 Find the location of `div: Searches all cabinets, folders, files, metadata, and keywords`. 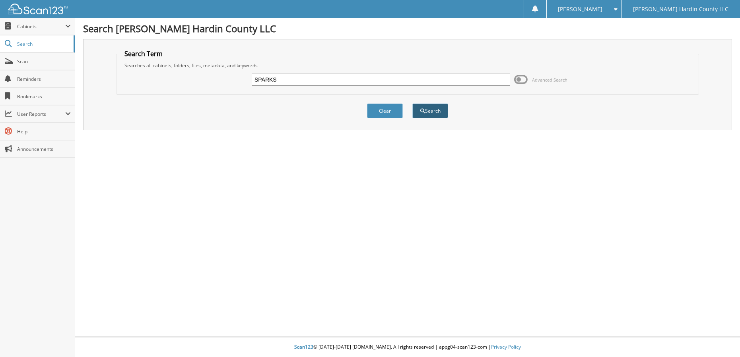

div: Searches all cabinets, folders, files, metadata, and keywords is located at coordinates (408, 65).